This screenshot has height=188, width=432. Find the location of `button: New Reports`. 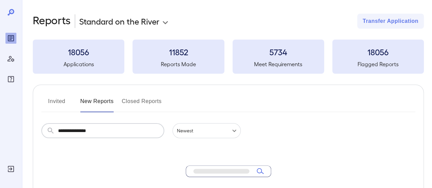

button: New Reports is located at coordinates (97, 104).